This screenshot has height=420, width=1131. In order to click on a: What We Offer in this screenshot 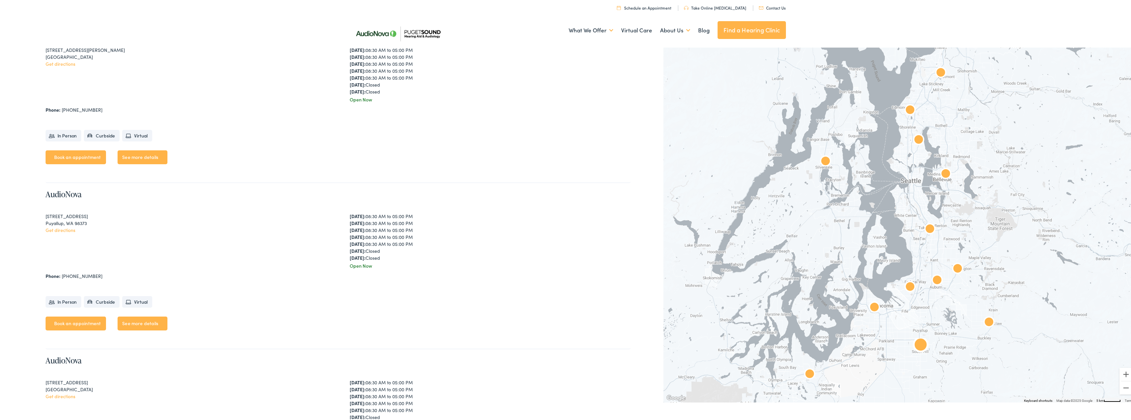, I will do `click(591, 29)`.